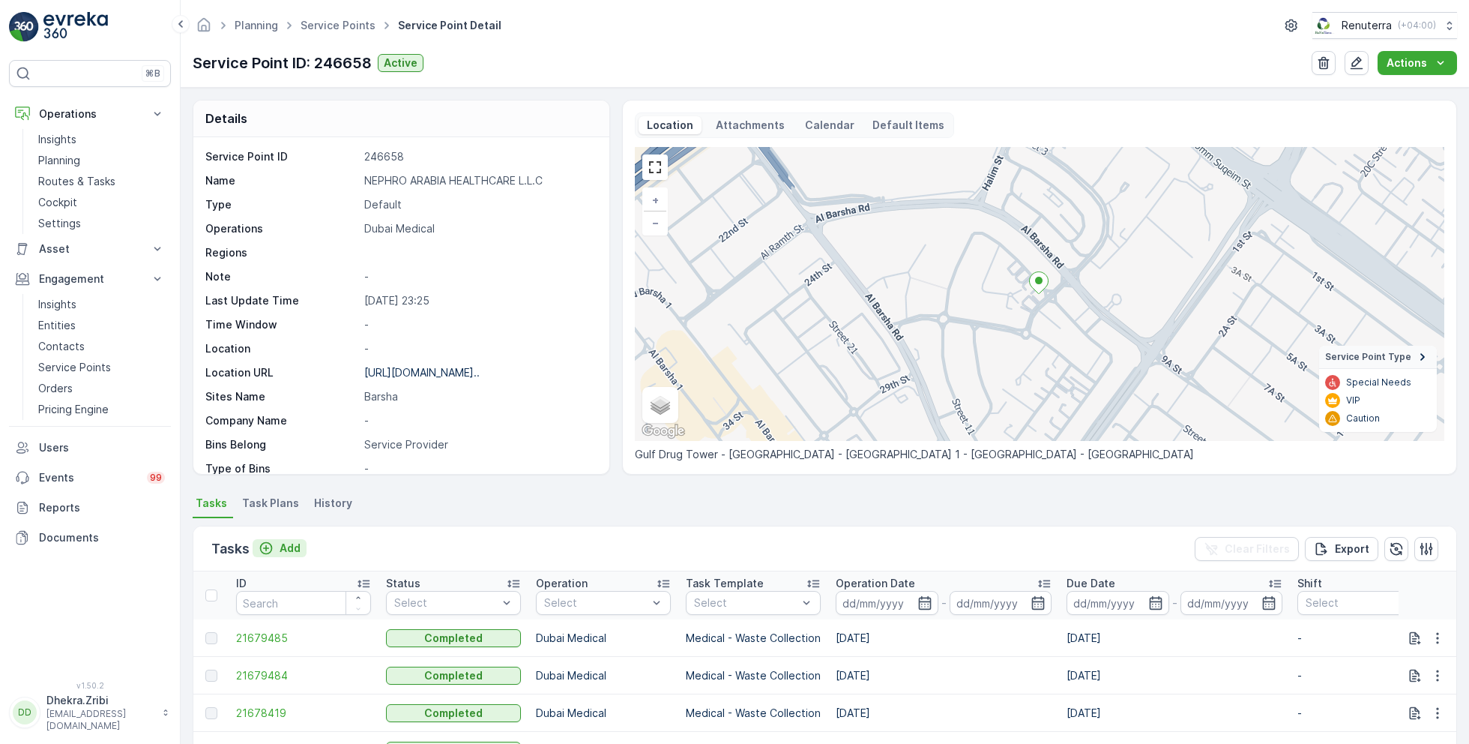  What do you see at coordinates (282, 157) in the screenshot?
I see `p: Service Point ID` at bounding box center [282, 157].